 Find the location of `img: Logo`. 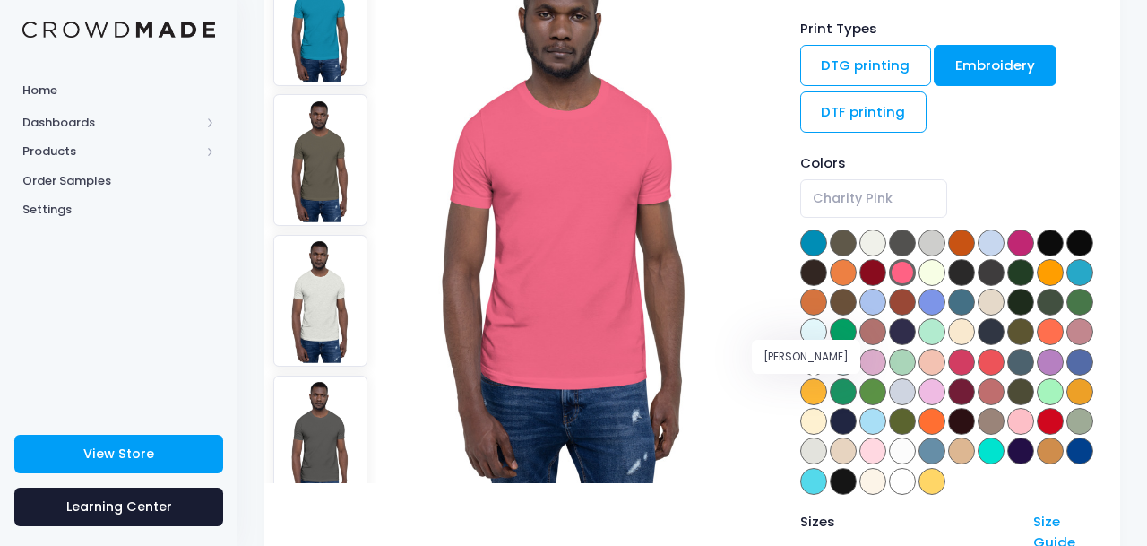

img: Logo is located at coordinates (118, 30).